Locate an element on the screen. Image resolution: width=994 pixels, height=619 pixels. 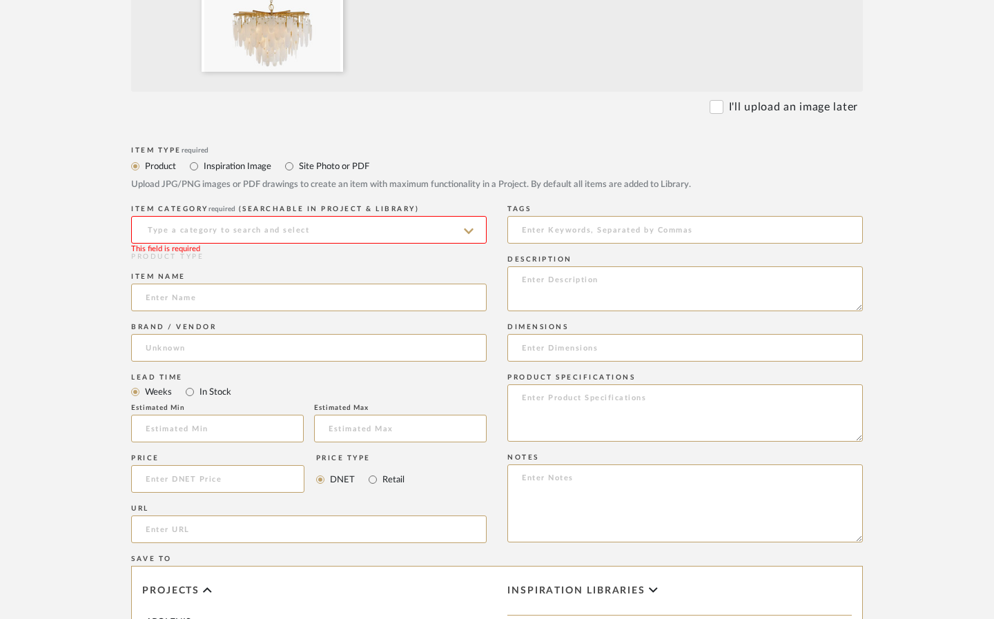
input: Estimated Max is located at coordinates (400, 428).